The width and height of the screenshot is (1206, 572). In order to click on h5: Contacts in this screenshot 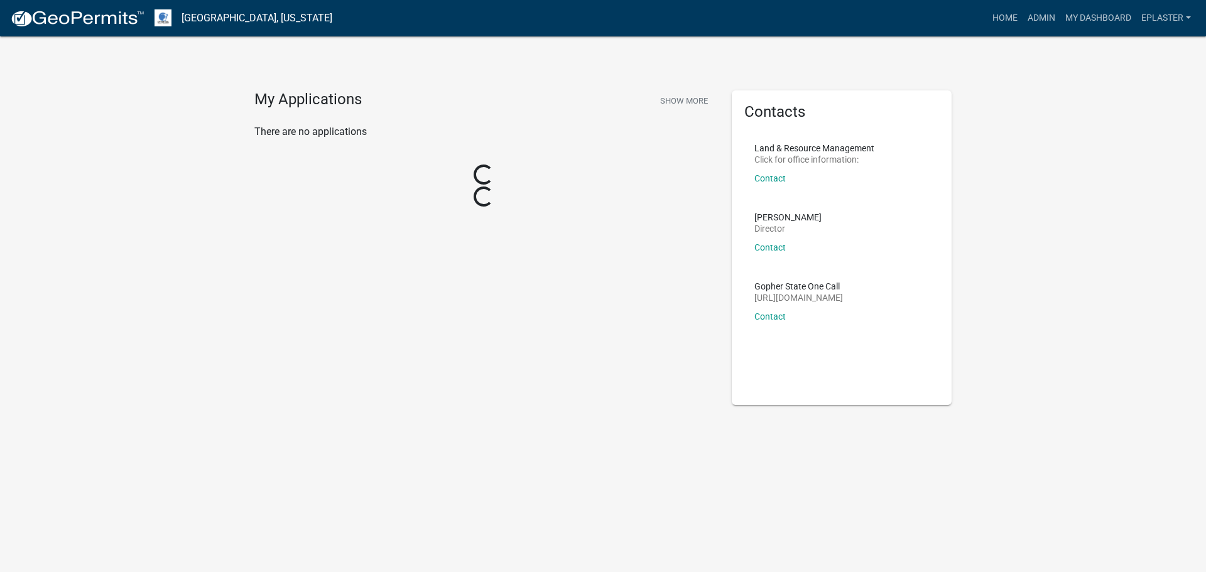, I will do `click(842, 112)`.